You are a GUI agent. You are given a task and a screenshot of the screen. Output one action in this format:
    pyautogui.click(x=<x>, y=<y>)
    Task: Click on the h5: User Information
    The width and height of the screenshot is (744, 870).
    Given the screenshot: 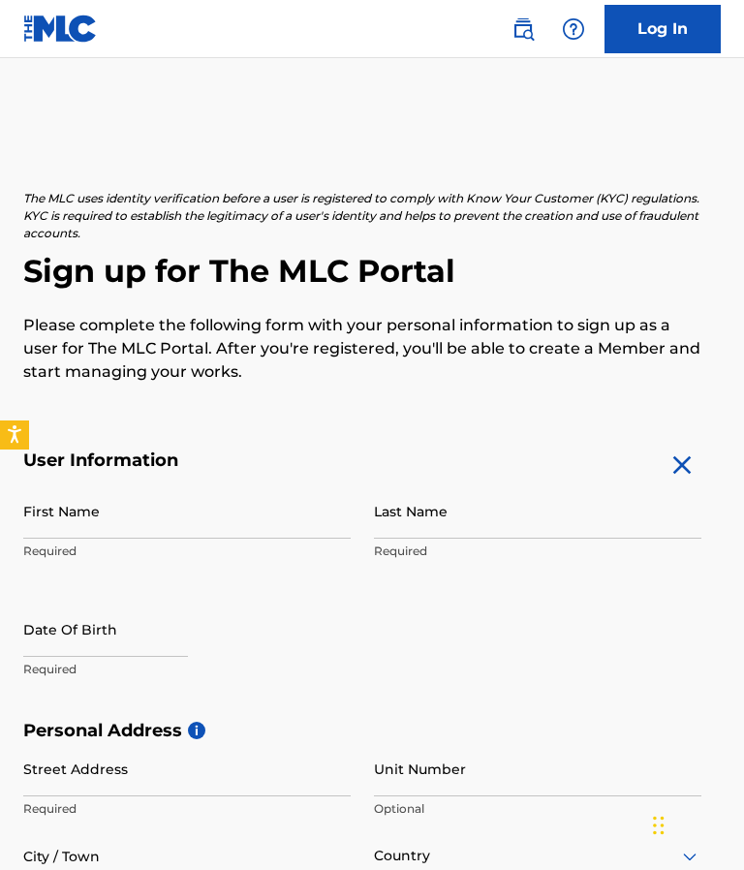 What is the action you would take?
    pyautogui.click(x=362, y=460)
    